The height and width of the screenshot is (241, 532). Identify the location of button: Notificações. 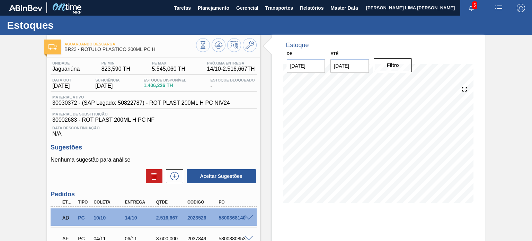
(472, 8).